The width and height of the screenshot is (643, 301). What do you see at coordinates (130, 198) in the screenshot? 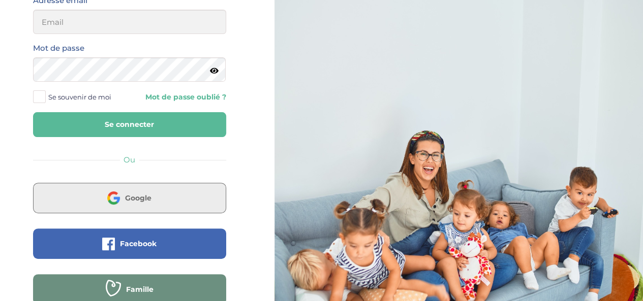
I see `button: Google` at bounding box center [130, 198].